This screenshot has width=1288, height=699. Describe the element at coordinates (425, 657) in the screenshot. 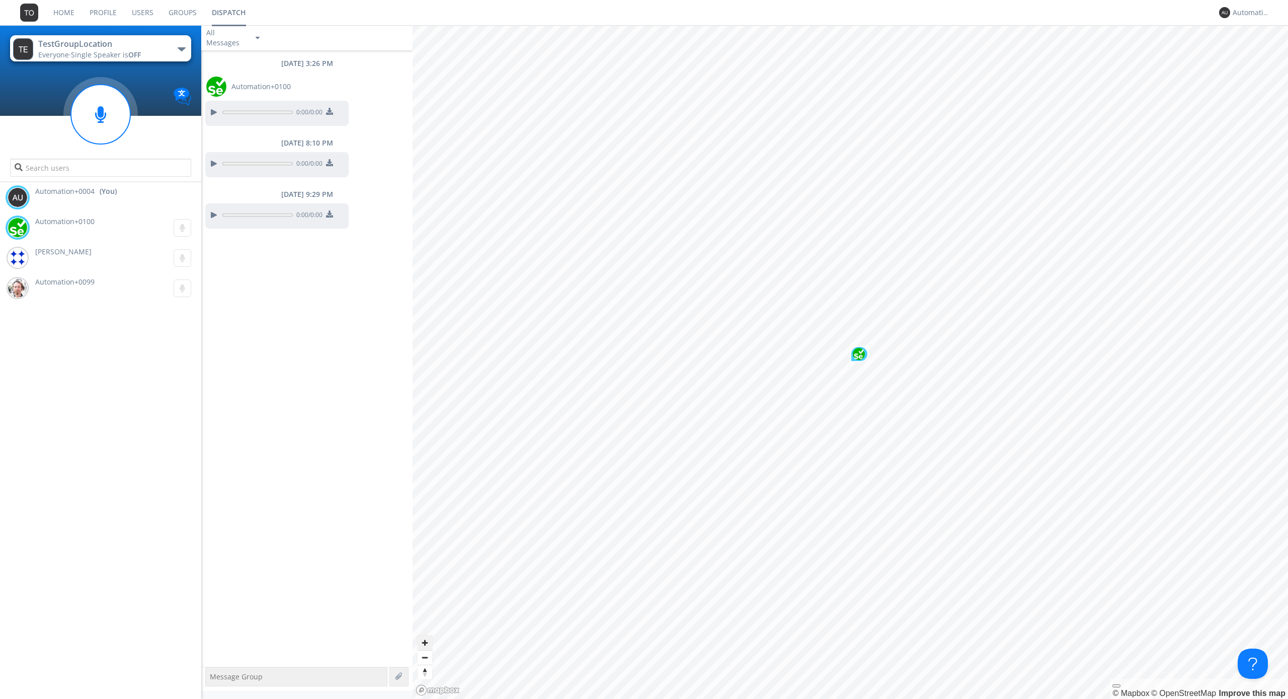

I see `button: Zoom out` at that location.